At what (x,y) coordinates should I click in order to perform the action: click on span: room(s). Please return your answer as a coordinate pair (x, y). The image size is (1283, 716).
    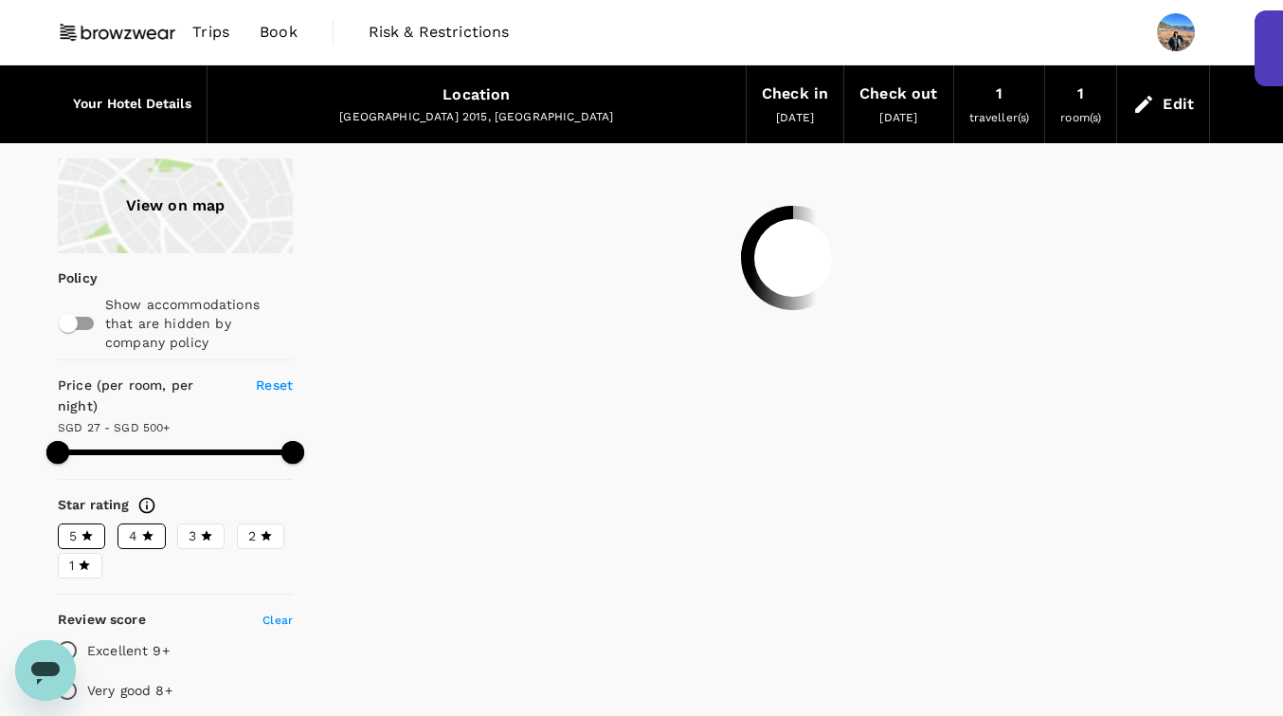
    Looking at the image, I should click on (1080, 118).